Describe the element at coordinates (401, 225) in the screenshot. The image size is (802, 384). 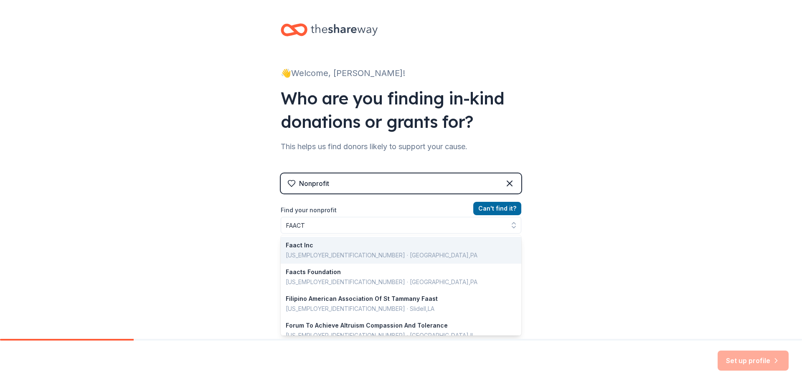
I see `input: Search by name, EIN, or city` at that location.